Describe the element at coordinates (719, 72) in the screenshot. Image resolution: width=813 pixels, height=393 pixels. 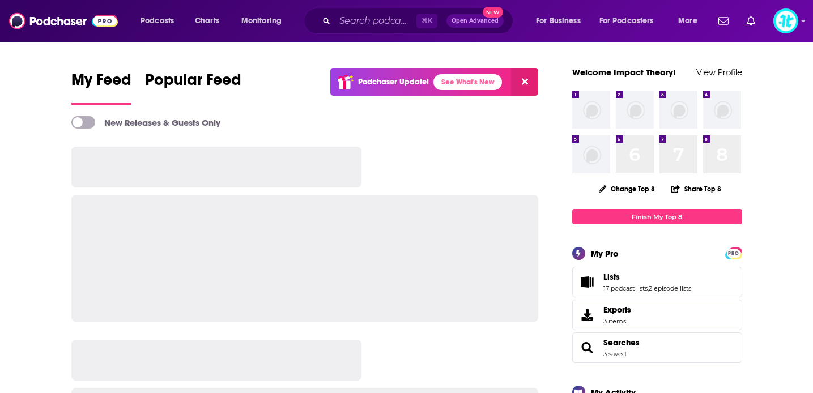
I see `a: View Profile` at that location.